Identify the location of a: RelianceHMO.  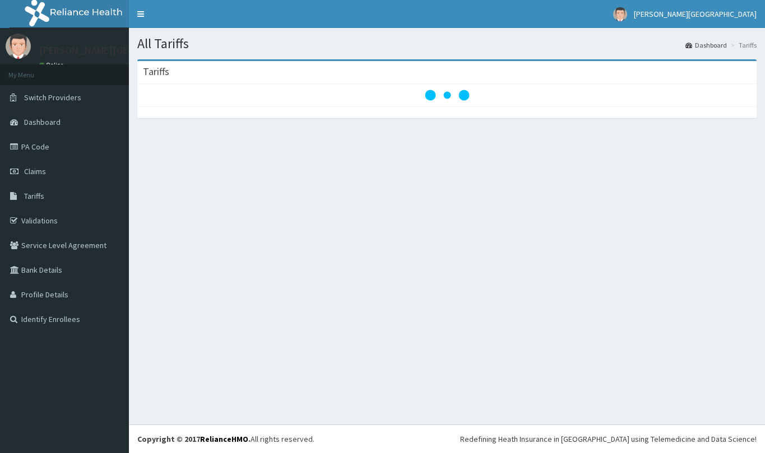
(224, 439).